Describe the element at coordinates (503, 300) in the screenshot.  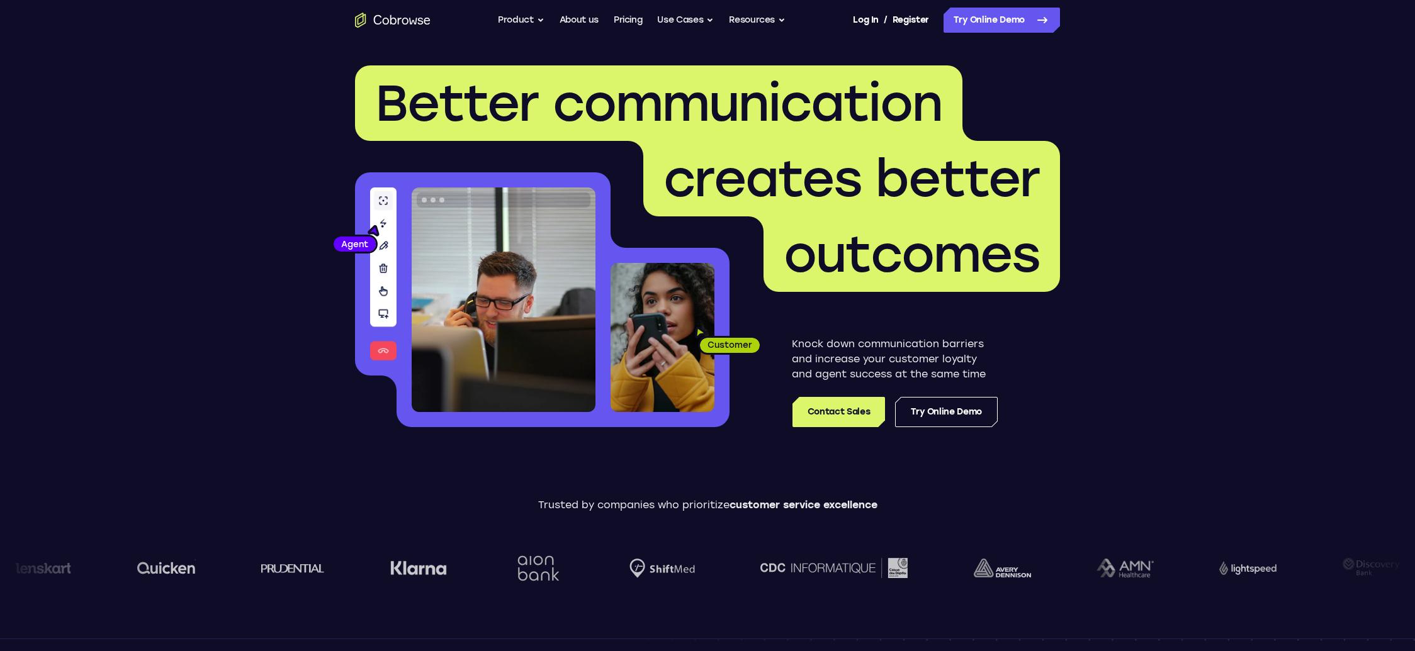
I see `img: A customer support agent talking on the phone` at that location.